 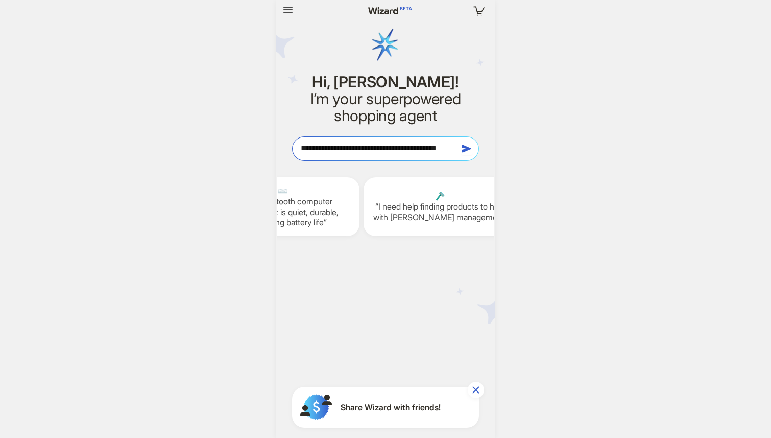 I want to click on q: Find a Bluetooth computer keyboard, that is quiet, durable, and has long battery life, so click(x=283, y=212).